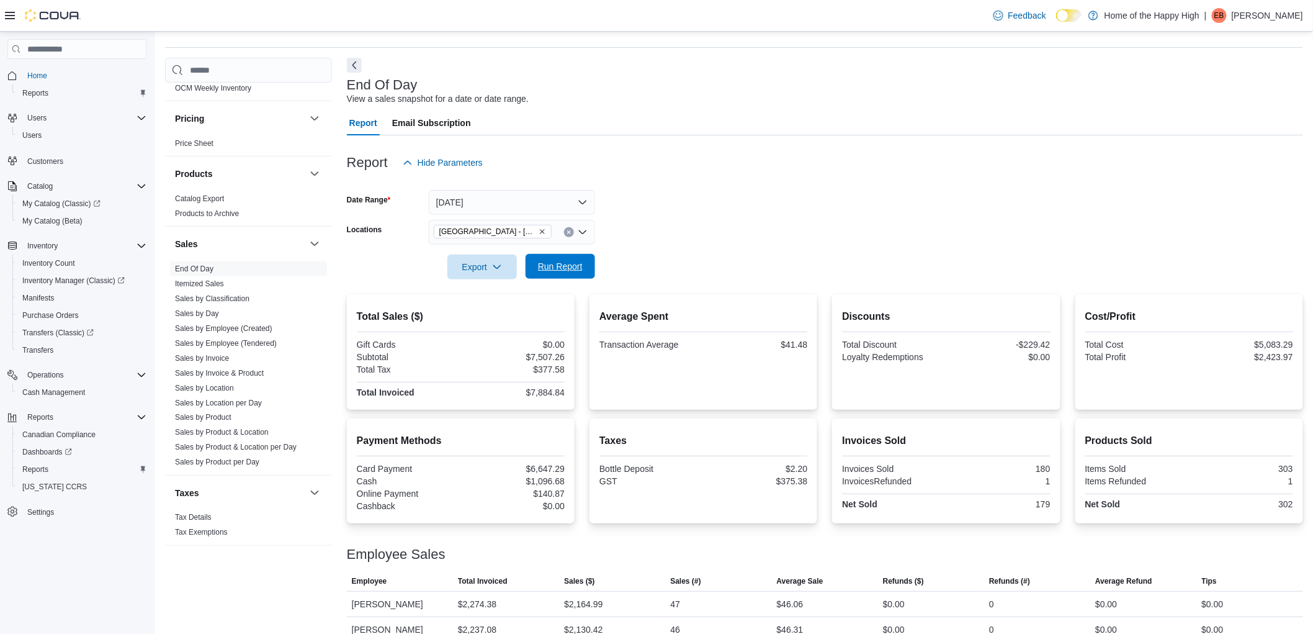 The width and height of the screenshot is (1313, 634). What do you see at coordinates (207, 214) in the screenshot?
I see `a: Products to Archive` at bounding box center [207, 214].